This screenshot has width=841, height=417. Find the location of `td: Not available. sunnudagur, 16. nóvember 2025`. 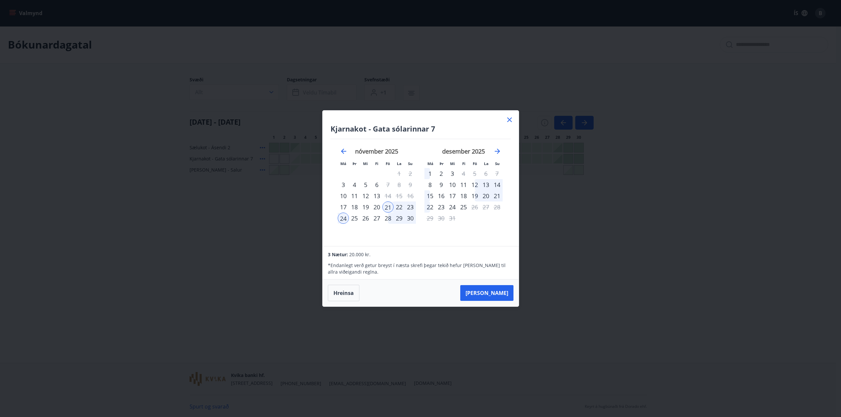

td: Not available. sunnudagur, 16. nóvember 2025 is located at coordinates (410, 196).